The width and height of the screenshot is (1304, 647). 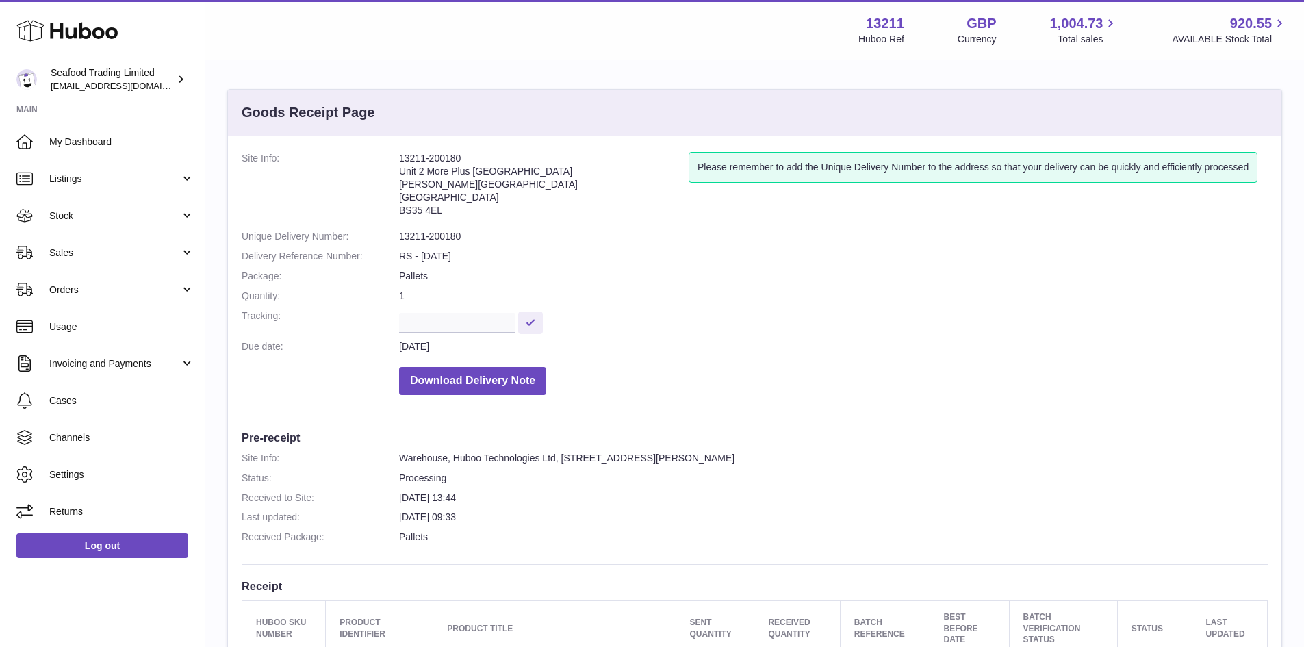 I want to click on dt: Received to Site:, so click(x=320, y=498).